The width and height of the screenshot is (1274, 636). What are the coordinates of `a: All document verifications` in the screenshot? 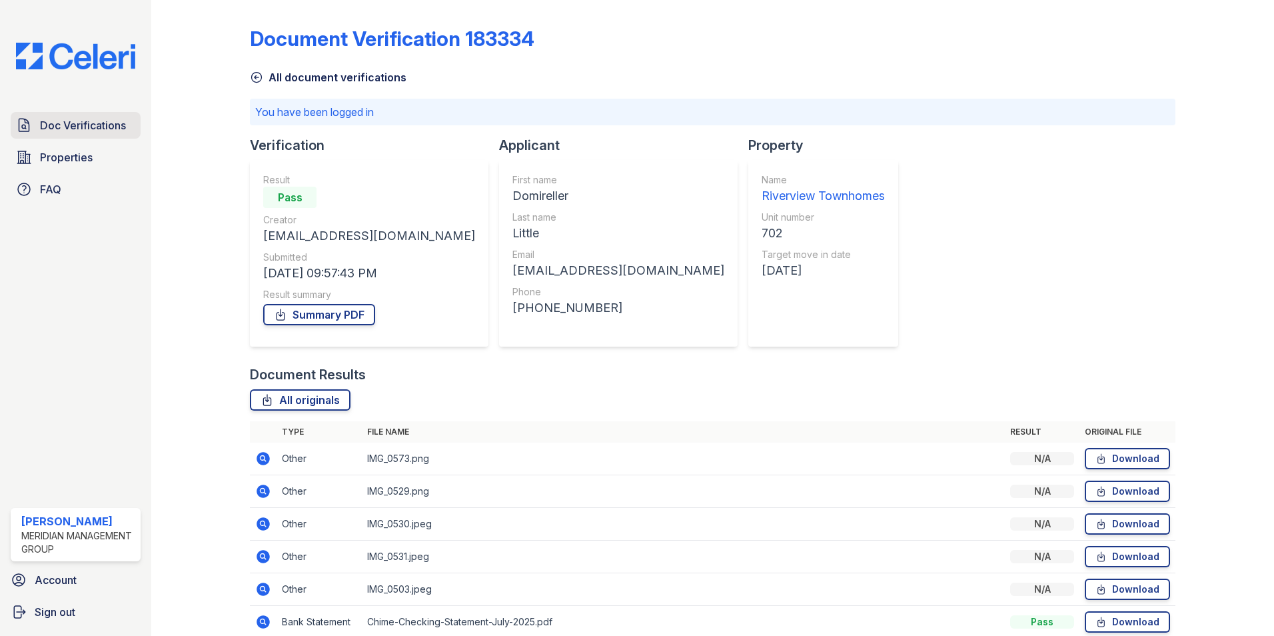 It's located at (328, 77).